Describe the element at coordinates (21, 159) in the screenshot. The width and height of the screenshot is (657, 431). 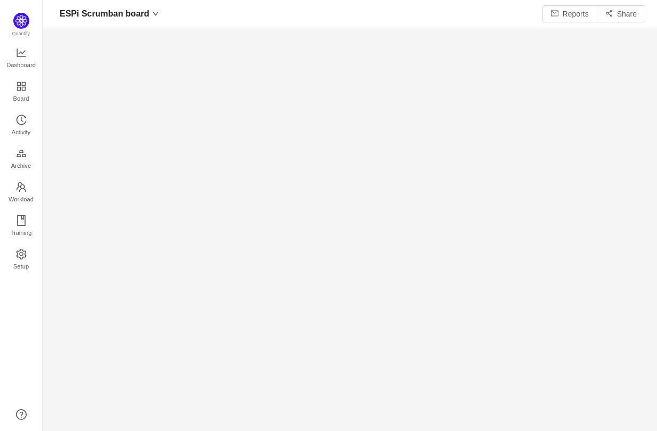
I see `a: Archive` at that location.